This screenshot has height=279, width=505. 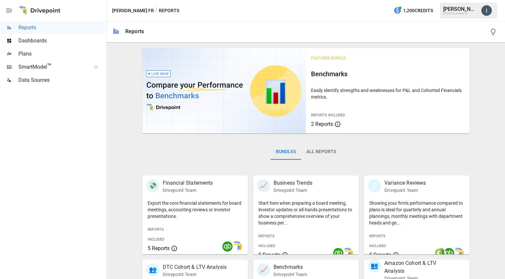 I want to click on div: Isabel Leon, so click(x=487, y=11).